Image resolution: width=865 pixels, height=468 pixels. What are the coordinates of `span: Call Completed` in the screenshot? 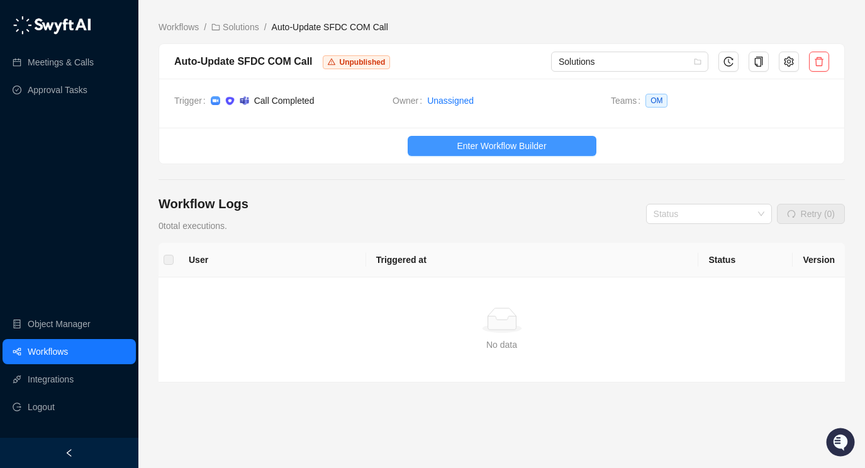 It's located at (284, 101).